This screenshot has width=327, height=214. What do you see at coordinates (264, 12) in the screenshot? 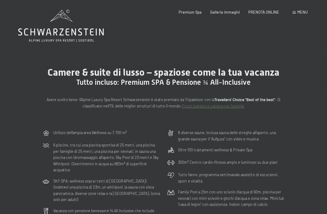
I see `a: PRENOTA ONLINE` at bounding box center [264, 12].